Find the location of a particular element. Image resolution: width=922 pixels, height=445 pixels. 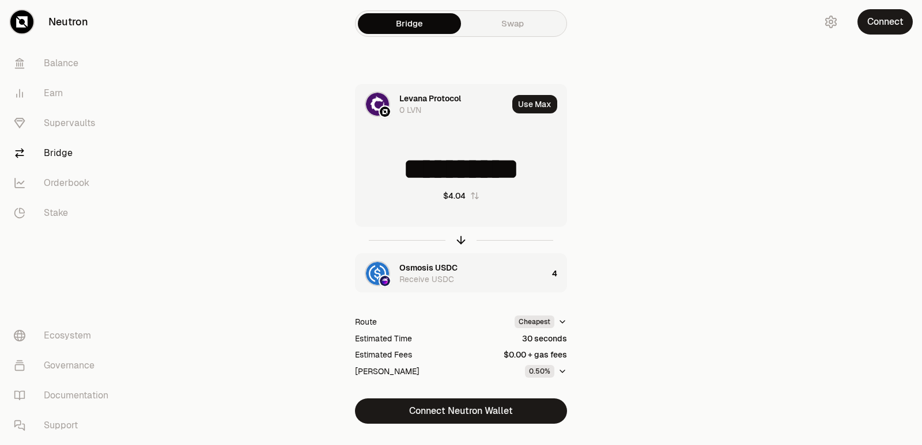

div: Route is located at coordinates (366, 322).